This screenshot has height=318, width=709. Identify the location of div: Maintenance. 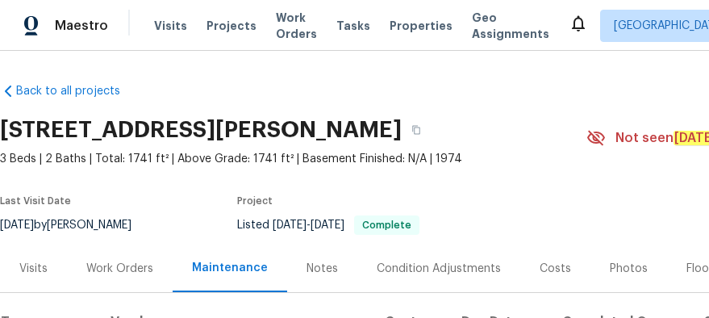
(230, 268).